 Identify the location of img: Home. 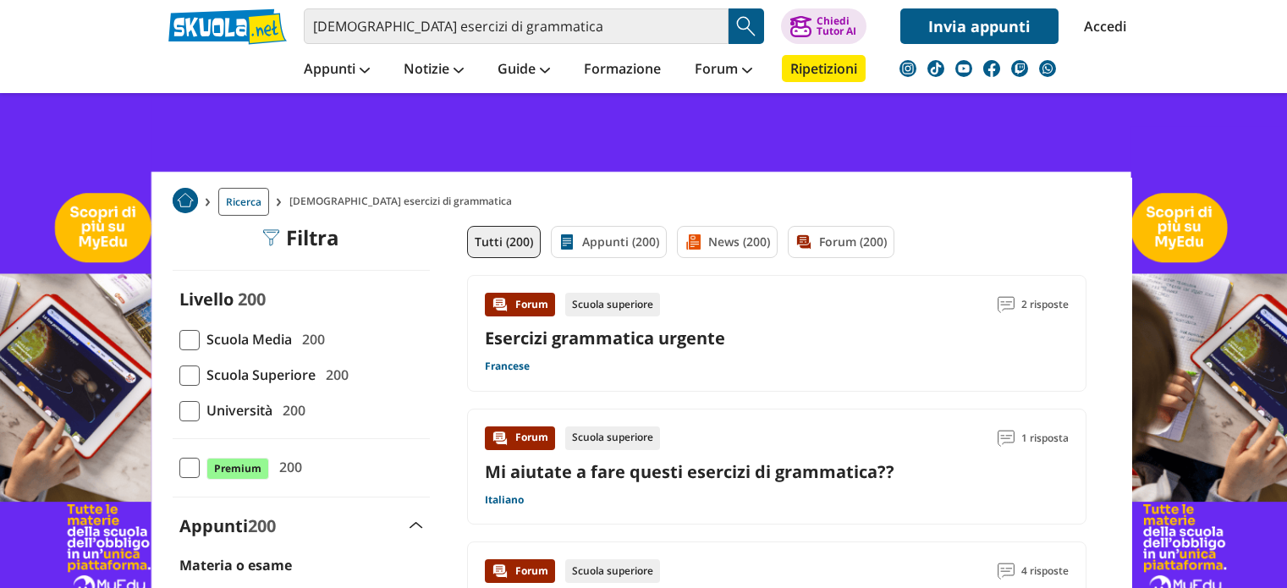
(185, 200).